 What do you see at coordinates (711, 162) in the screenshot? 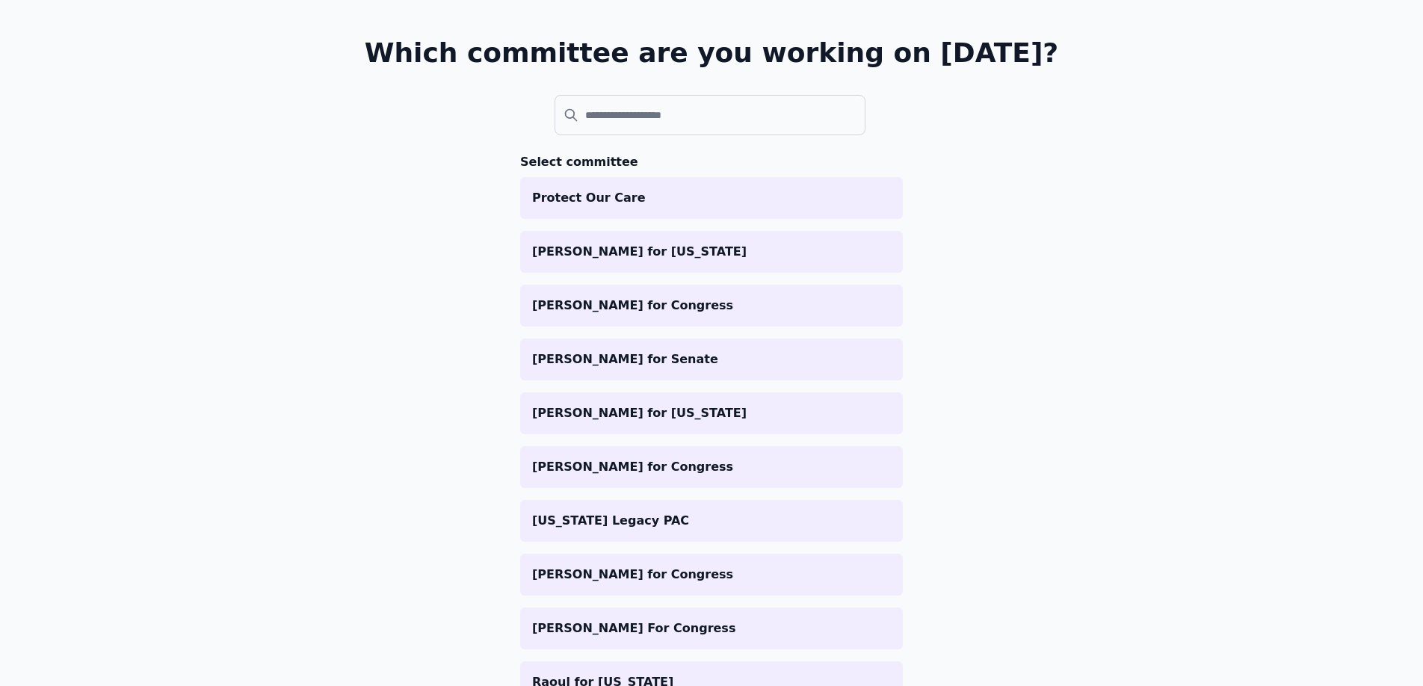
I see `h3: Select committee` at bounding box center [711, 162].